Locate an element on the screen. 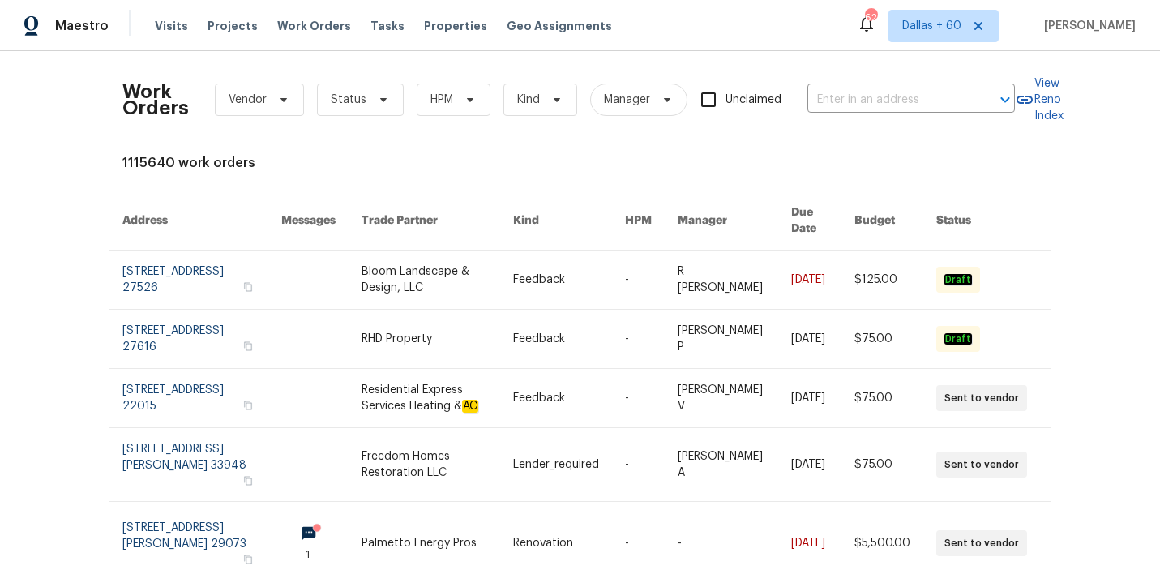 The width and height of the screenshot is (1160, 570). span: Tasks is located at coordinates (388, 26).